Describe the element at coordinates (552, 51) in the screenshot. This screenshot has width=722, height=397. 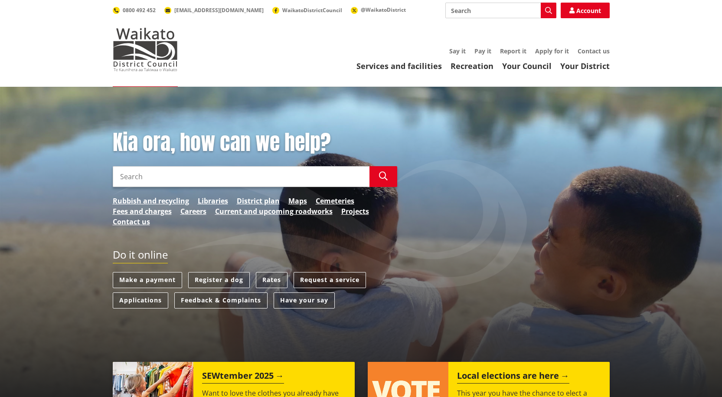
I see `a: Apply for it` at that location.